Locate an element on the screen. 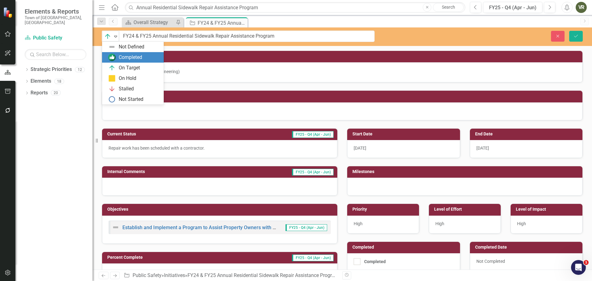 This screenshot has height=281, width=592. img: Stalled is located at coordinates (112, 89).